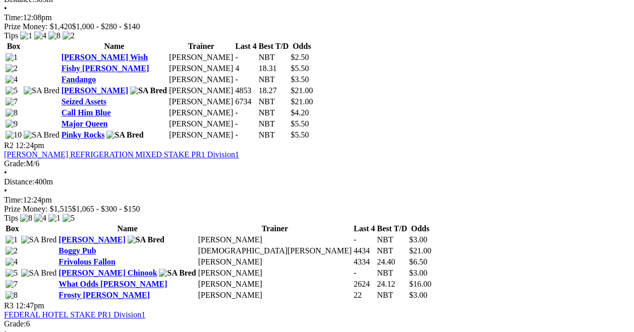 The height and width of the screenshot is (332, 634). Describe the element at coordinates (317, 182) in the screenshot. I see `div: 400m` at that location.